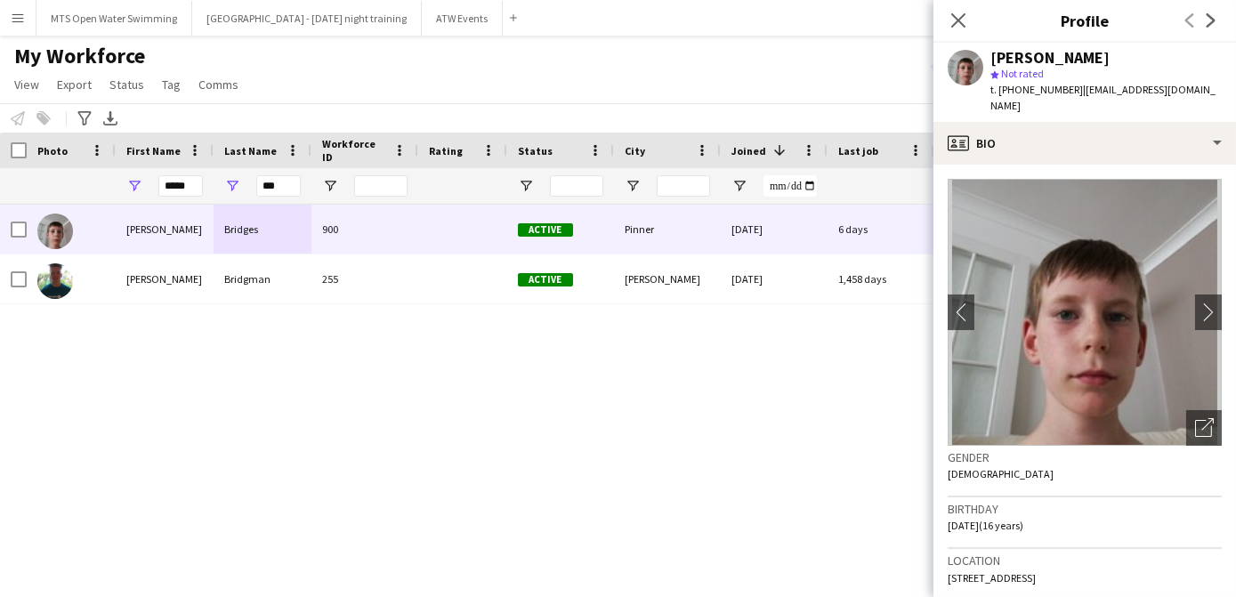 The width and height of the screenshot is (1236, 597). What do you see at coordinates (577, 186) in the screenshot?
I see `input: Status Filter Input` at bounding box center [577, 186].